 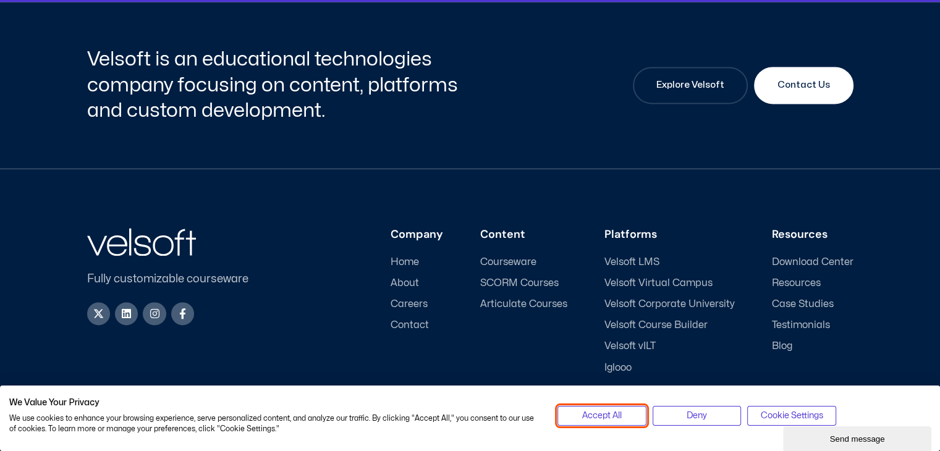 What do you see at coordinates (813, 346) in the screenshot?
I see `a: Blog` at bounding box center [813, 346].